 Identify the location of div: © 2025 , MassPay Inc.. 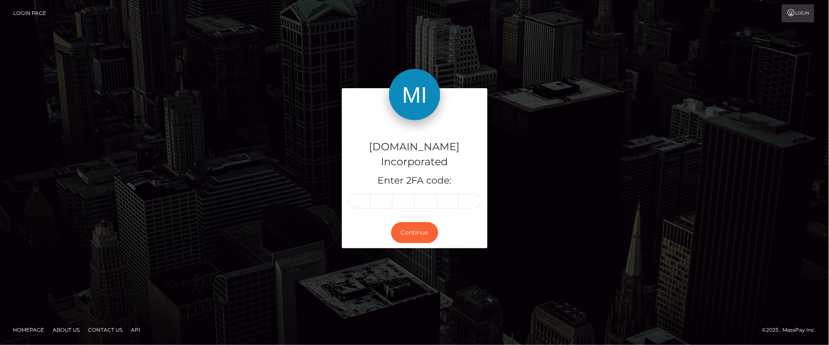
(792, 330).